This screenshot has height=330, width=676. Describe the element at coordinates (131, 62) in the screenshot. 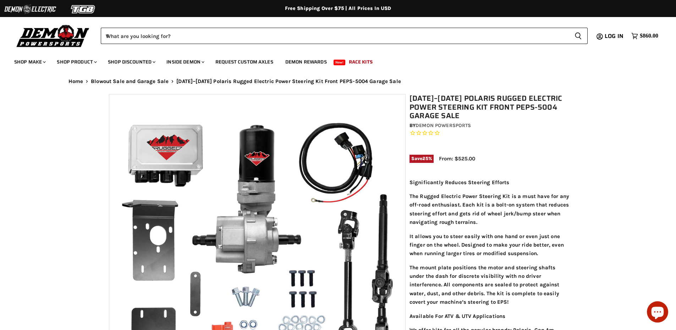

I see `a: Shop Discounted` at that location.